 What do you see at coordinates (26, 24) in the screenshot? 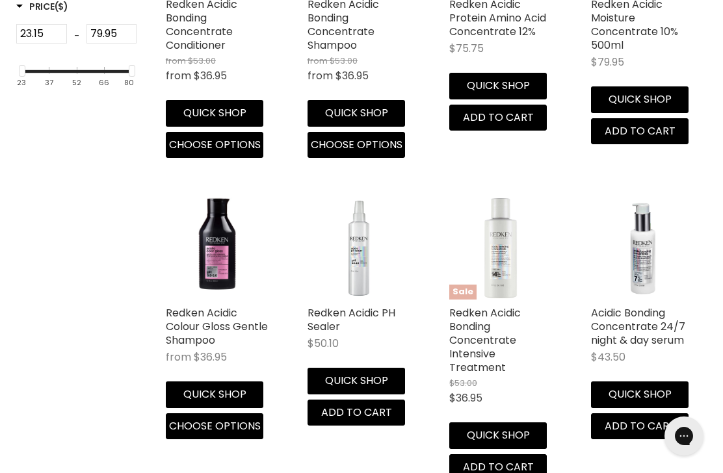
I see `button: Gorgias live chat` at bounding box center [26, 24].